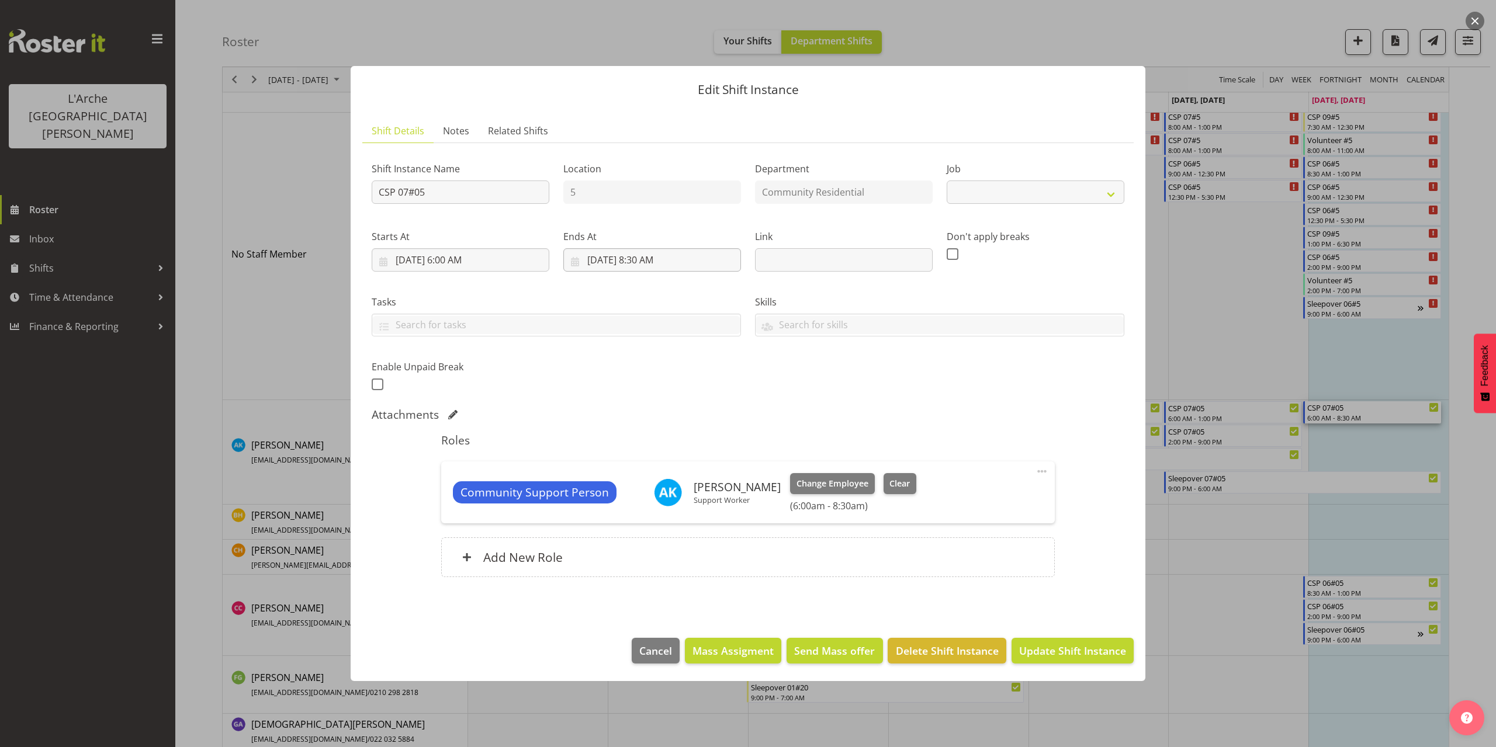  What do you see at coordinates (1072, 651) in the screenshot?
I see `span: Update Shift Instance` at bounding box center [1072, 651].